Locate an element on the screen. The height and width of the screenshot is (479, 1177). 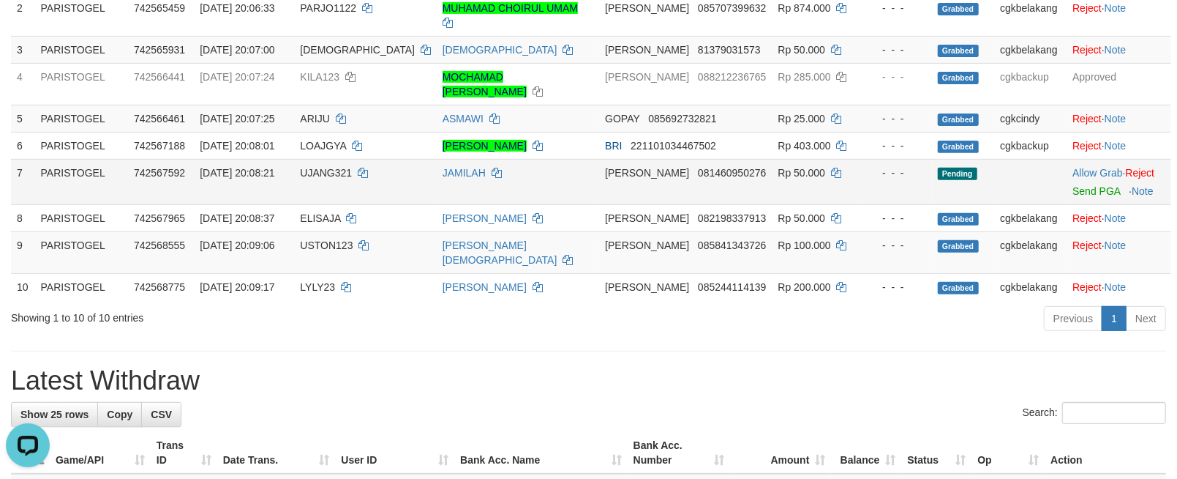
th: Op: activate to sort column ascending is located at coordinates (1008, 452).